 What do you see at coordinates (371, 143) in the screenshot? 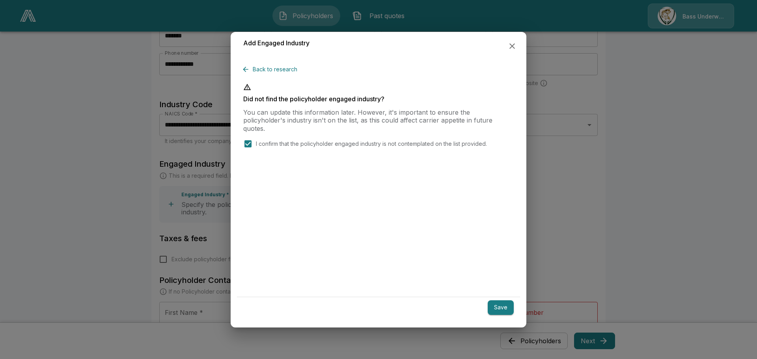
I see `p: I confirm that the policyholder engaged industry is not contemplated on the list provided.` at bounding box center [371, 143].